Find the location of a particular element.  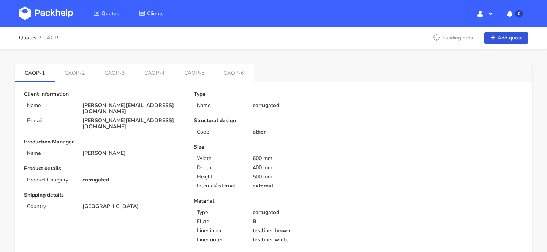

p: 400 mm is located at coordinates (303, 168).